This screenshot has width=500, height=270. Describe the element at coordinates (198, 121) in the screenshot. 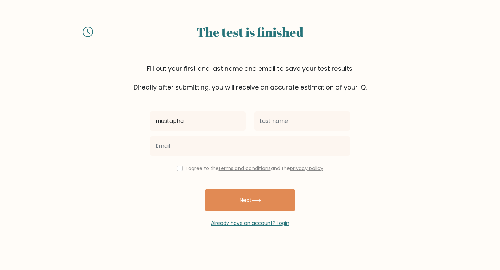

I see `input: First name` at that location.